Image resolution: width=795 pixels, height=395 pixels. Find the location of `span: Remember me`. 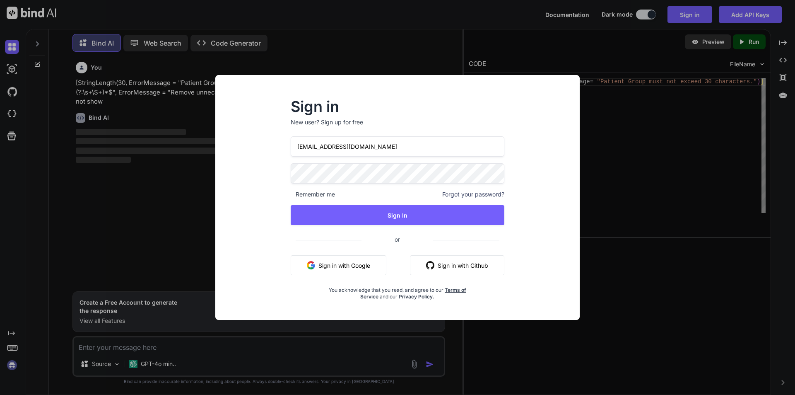

span: Remember me is located at coordinates (313, 194).